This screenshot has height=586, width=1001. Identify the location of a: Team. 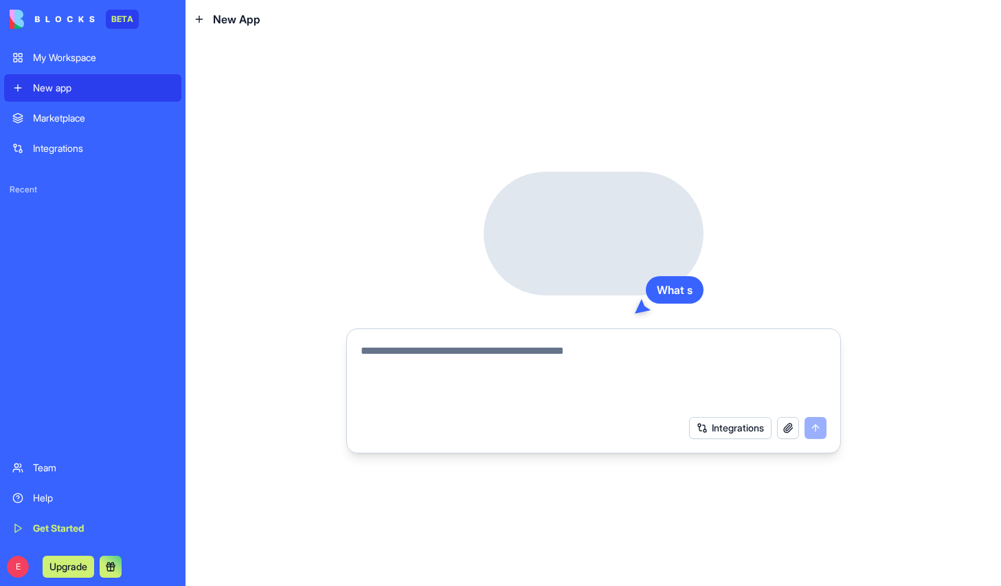
(93, 468).